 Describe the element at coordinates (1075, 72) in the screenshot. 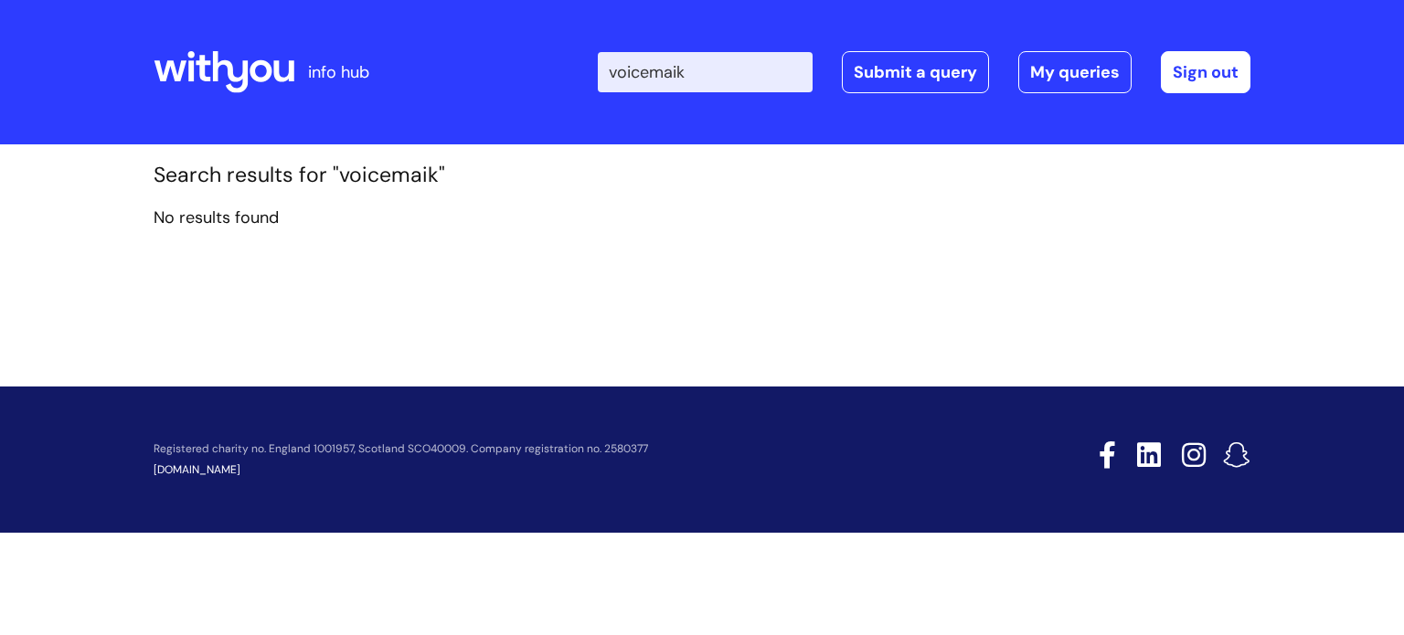

I see `a: My queries` at that location.